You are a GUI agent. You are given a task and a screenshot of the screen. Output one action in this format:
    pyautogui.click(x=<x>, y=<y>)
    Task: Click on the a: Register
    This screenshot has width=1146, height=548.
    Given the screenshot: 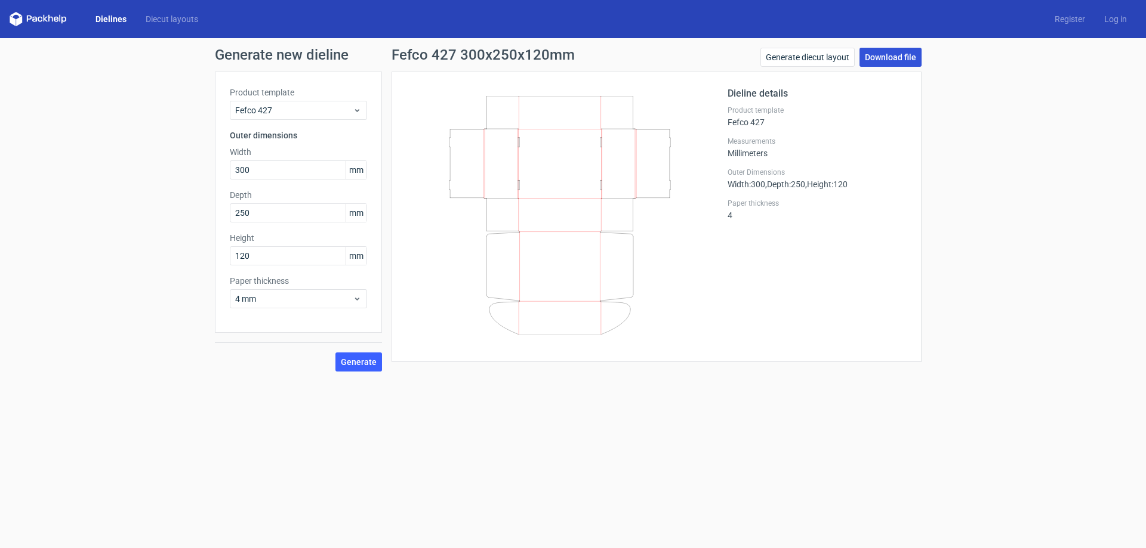 What is the action you would take?
    pyautogui.click(x=1069, y=19)
    